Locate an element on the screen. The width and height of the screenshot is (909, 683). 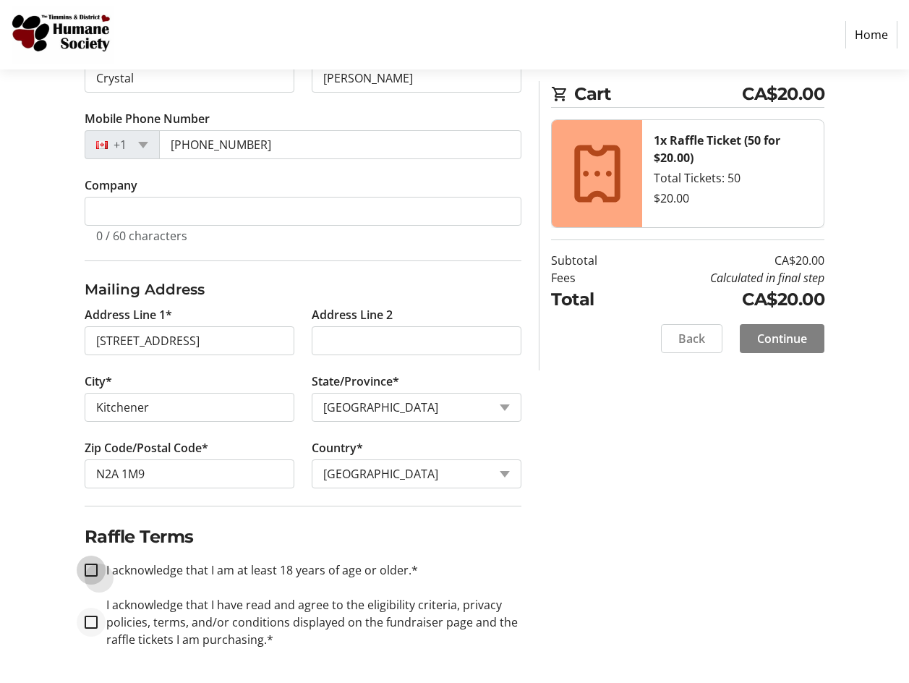
label: Address Line 2 is located at coordinates (352, 315).